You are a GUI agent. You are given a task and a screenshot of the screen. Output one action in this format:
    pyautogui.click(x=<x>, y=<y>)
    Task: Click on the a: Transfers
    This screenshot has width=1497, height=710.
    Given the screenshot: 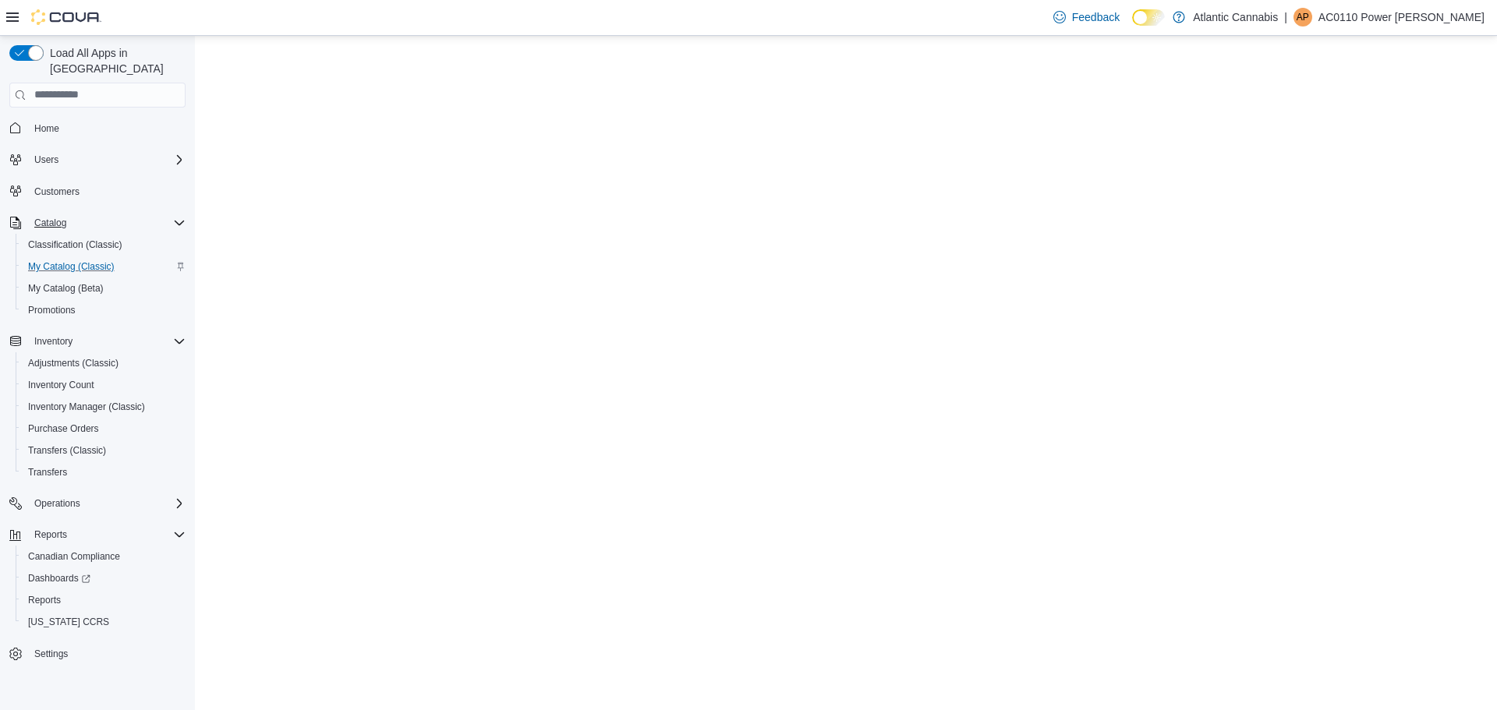 What is the action you would take?
    pyautogui.click(x=48, y=472)
    